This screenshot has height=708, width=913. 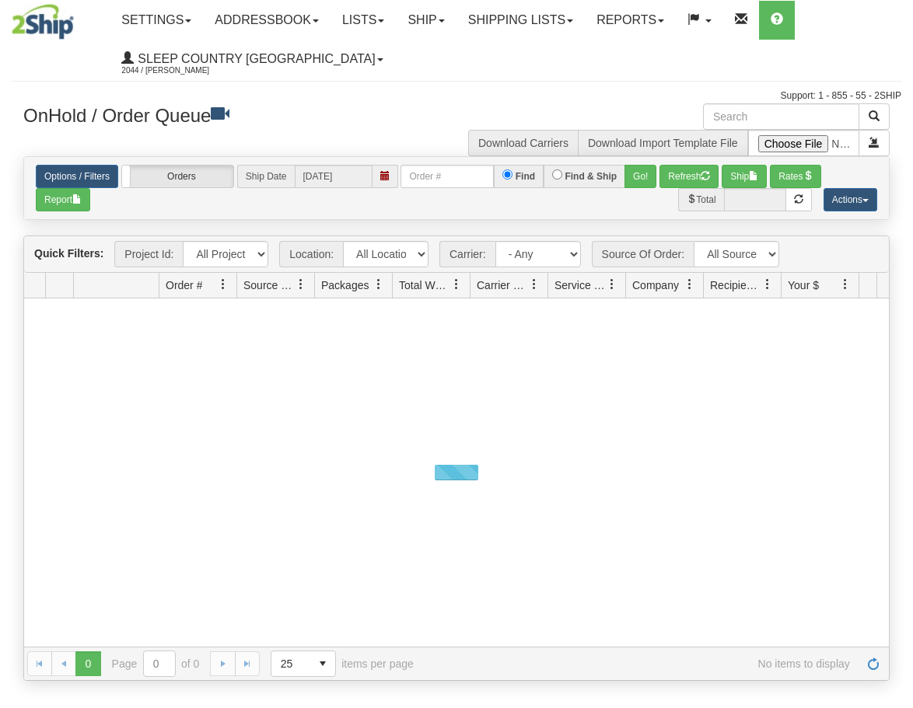 What do you see at coordinates (323, 664) in the screenshot?
I see `span: select` at bounding box center [323, 664].